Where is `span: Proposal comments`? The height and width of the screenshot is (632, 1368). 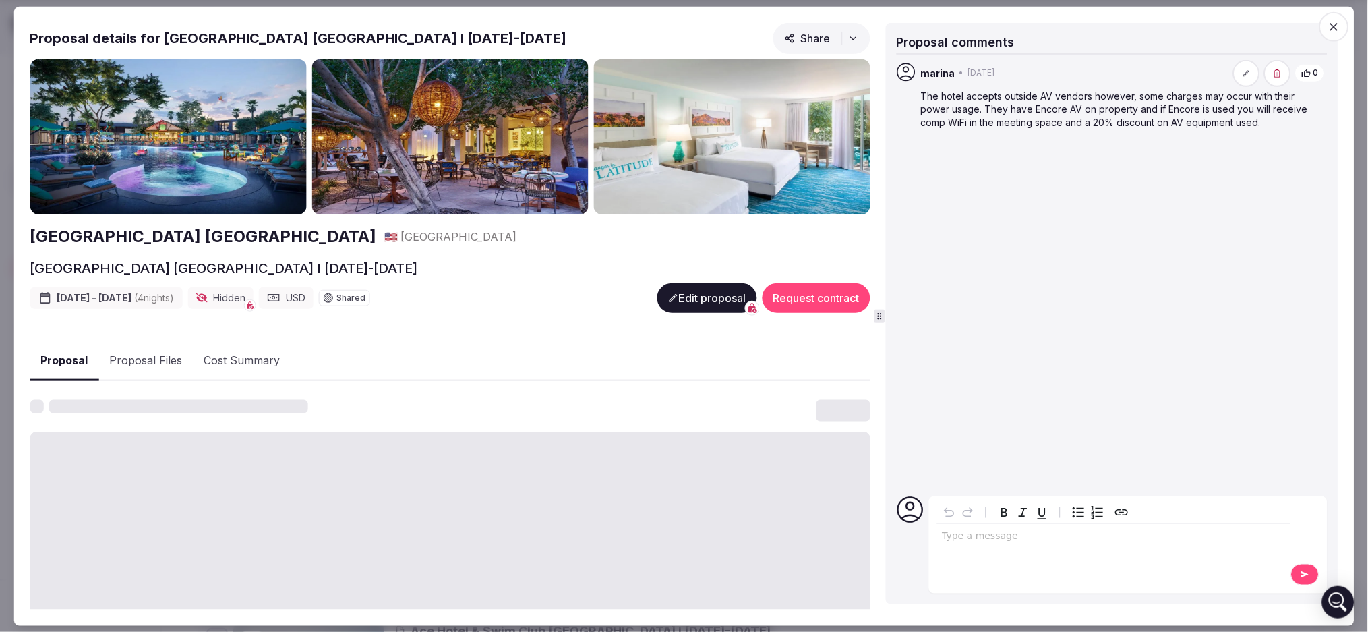
span: Proposal comments is located at coordinates (956, 41).